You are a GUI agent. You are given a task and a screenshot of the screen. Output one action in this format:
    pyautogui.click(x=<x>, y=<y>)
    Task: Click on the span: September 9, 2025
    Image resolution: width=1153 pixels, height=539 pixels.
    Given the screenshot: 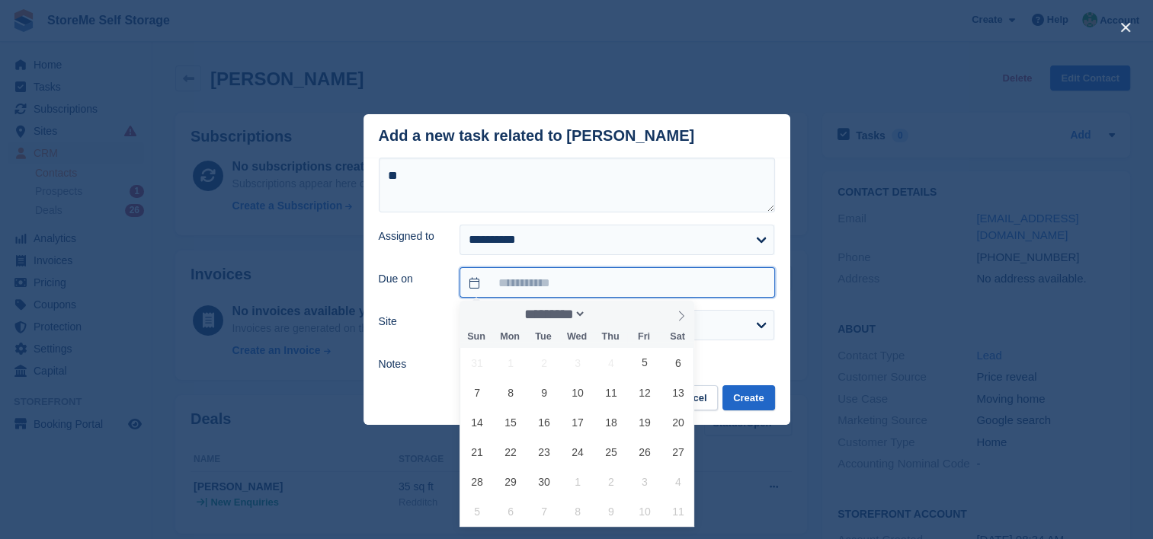 What is the action you would take?
    pyautogui.click(x=543, y=392)
    